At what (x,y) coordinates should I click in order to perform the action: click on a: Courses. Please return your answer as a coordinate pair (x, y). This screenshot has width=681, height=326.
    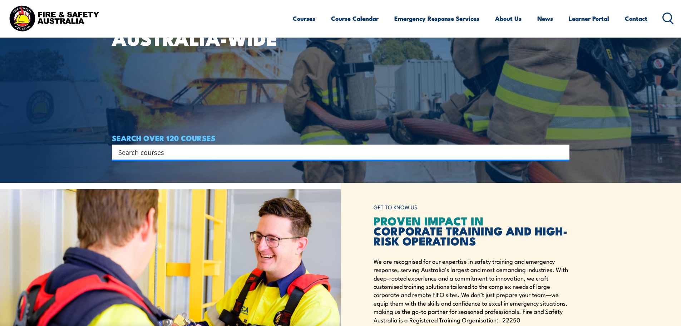
    Looking at the image, I should click on (304, 18).